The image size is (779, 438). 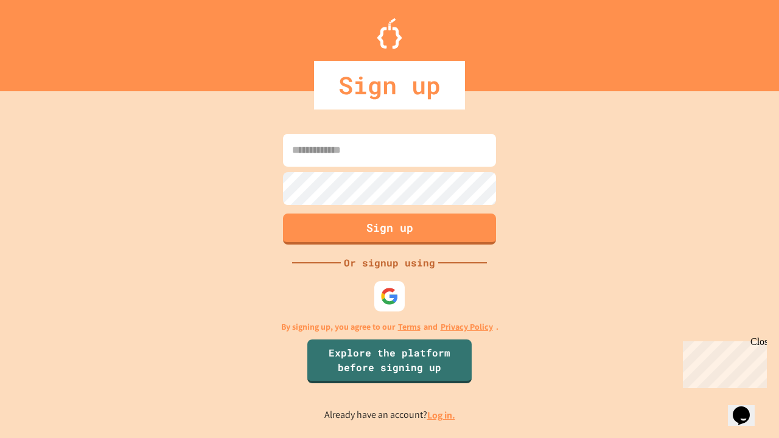 What do you see at coordinates (44, 41) in the screenshot?
I see `div: Chat with us now!Close` at bounding box center [44, 41].